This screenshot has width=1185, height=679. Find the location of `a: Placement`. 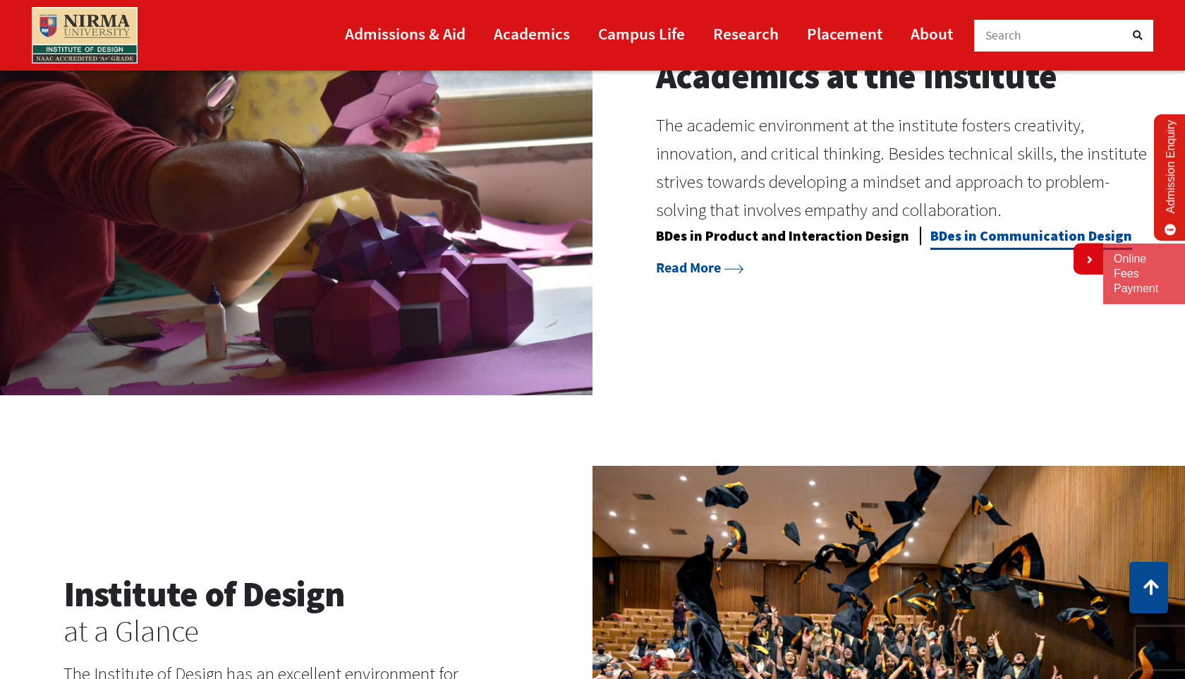

a: Placement is located at coordinates (844, 33).